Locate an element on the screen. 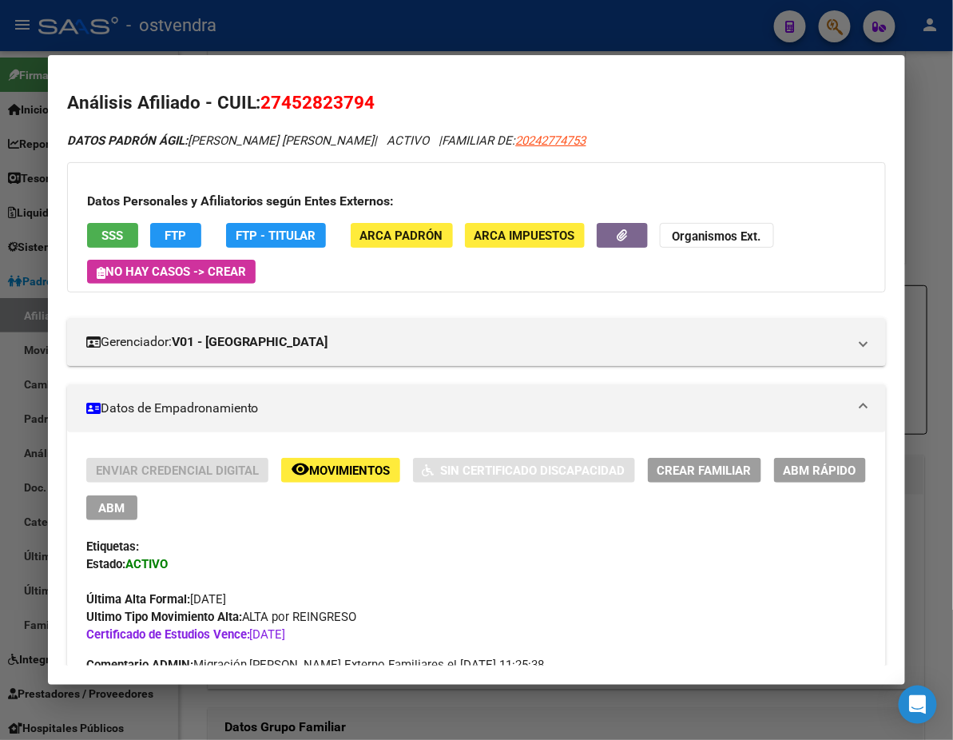  span: FTP - Titular is located at coordinates (276, 236).